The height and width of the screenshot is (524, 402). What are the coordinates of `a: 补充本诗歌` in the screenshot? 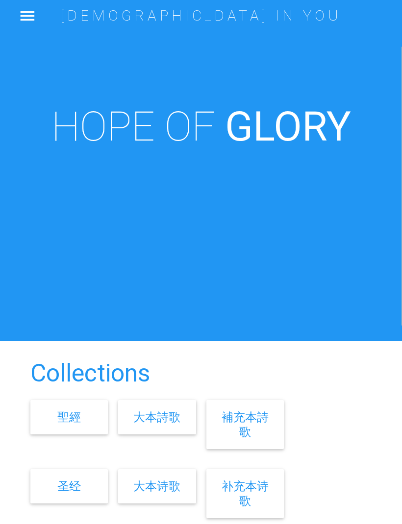 It's located at (245, 493).